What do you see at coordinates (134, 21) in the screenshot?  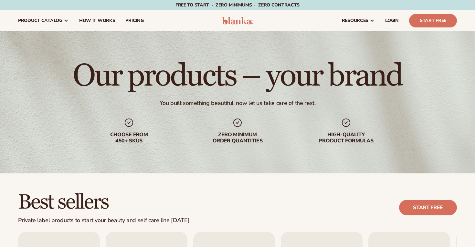 I see `span: pricing` at bounding box center [134, 21].